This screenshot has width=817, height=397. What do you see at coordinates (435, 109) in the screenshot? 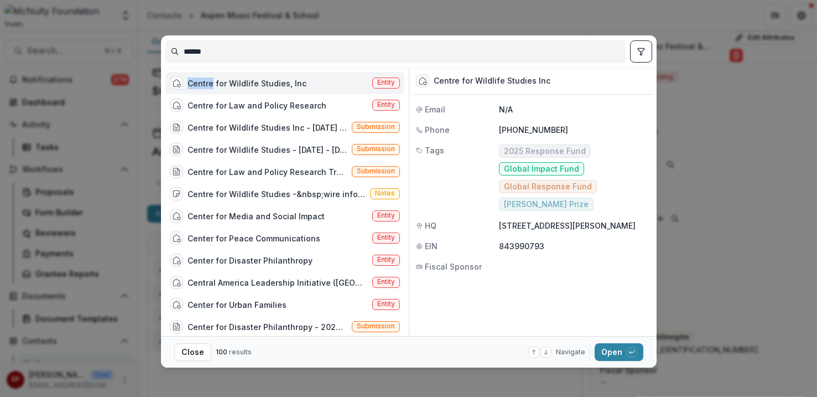
I see `span: Email` at bounding box center [435, 109].